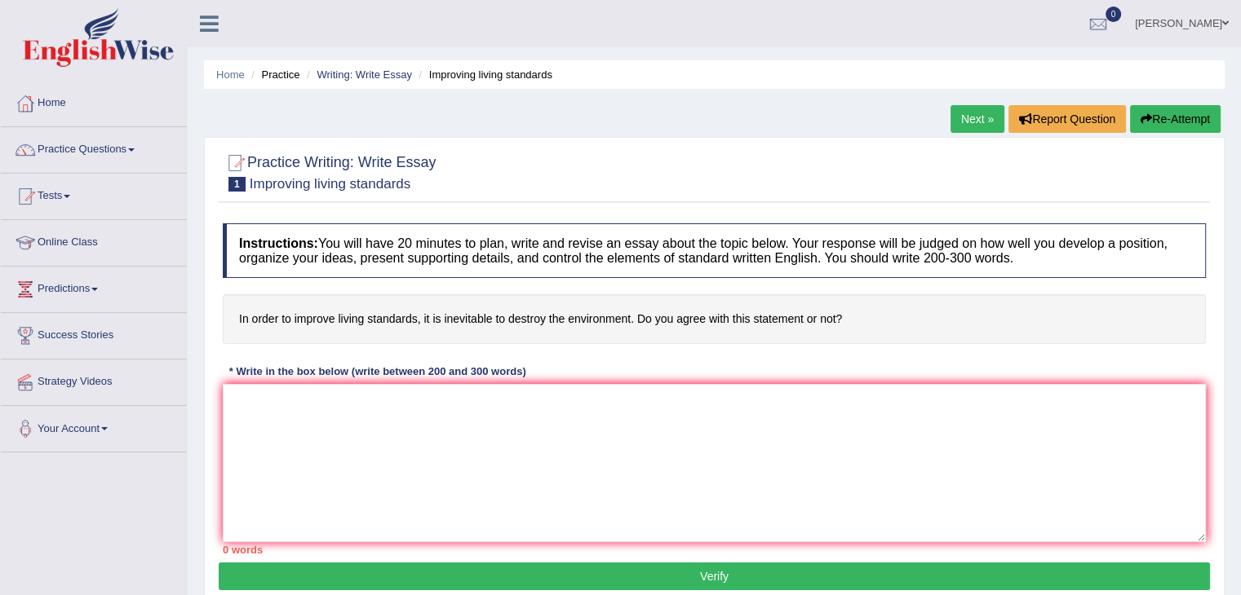  What do you see at coordinates (377, 372) in the screenshot?
I see `div: * Write in the box below (write between 200 and 300 words)` at bounding box center [377, 372].